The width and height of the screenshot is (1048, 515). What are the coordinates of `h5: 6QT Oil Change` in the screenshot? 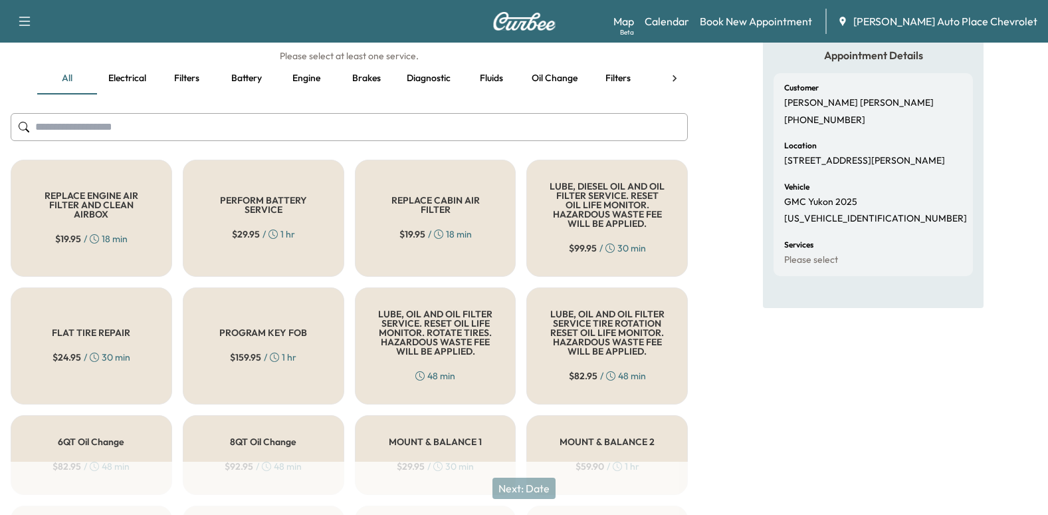 It's located at (91, 441).